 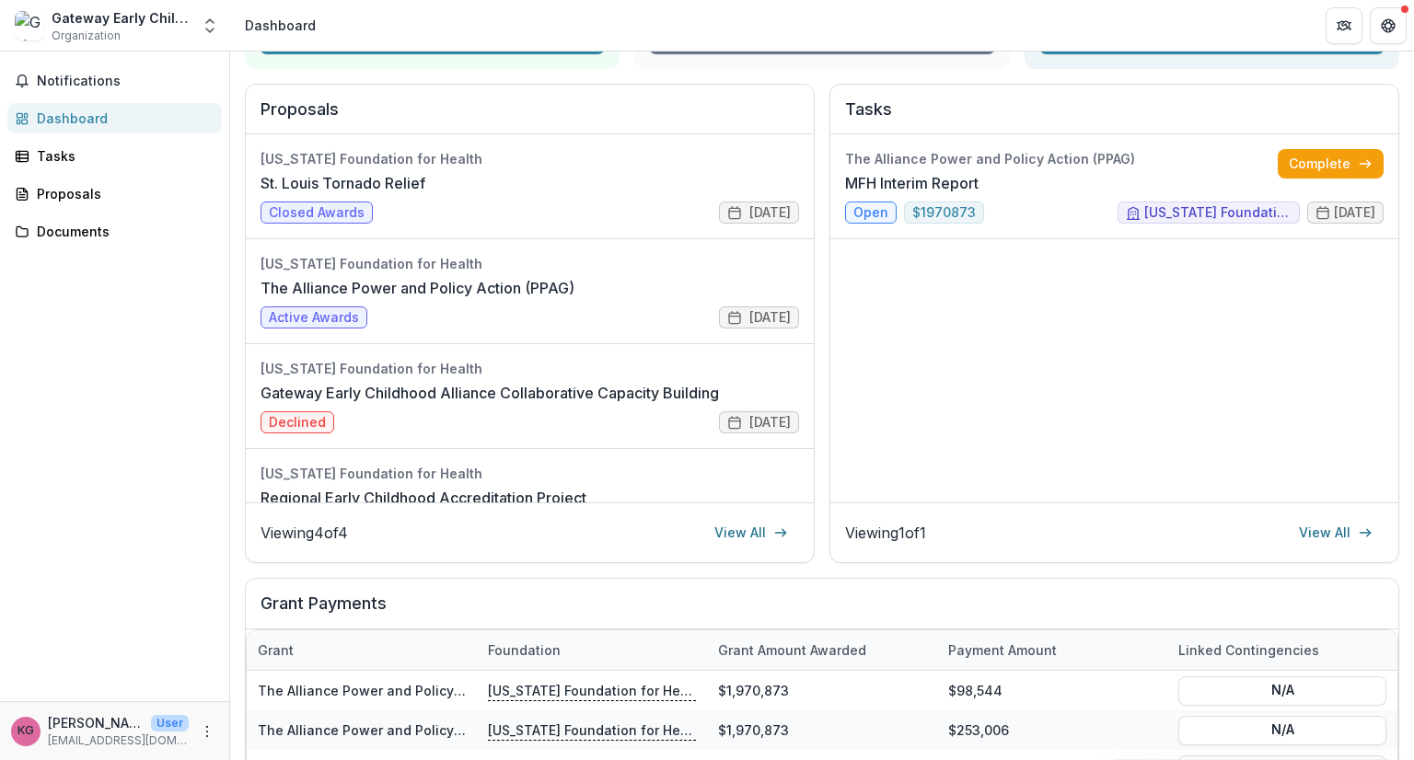 What do you see at coordinates (114, 231) in the screenshot?
I see `a: Documents` at bounding box center [114, 231].